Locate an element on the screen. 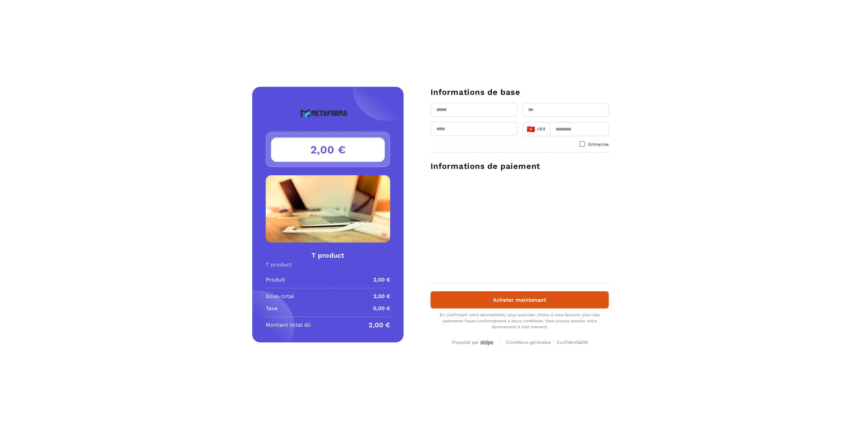 The image size is (861, 443). h3: 2,00 € is located at coordinates (328, 150).